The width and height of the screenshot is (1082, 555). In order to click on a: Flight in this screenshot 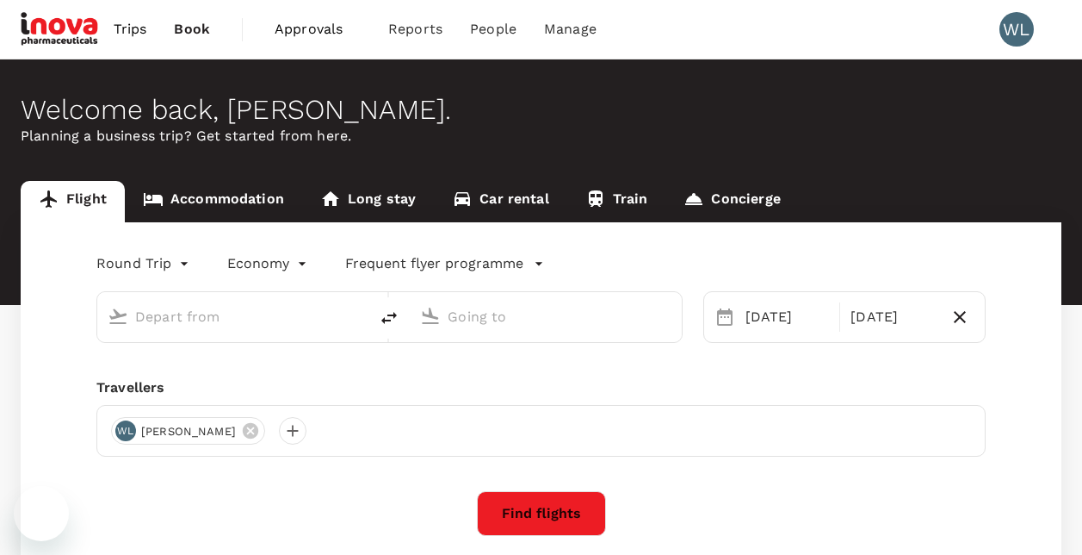, I will do `click(72, 202)`.